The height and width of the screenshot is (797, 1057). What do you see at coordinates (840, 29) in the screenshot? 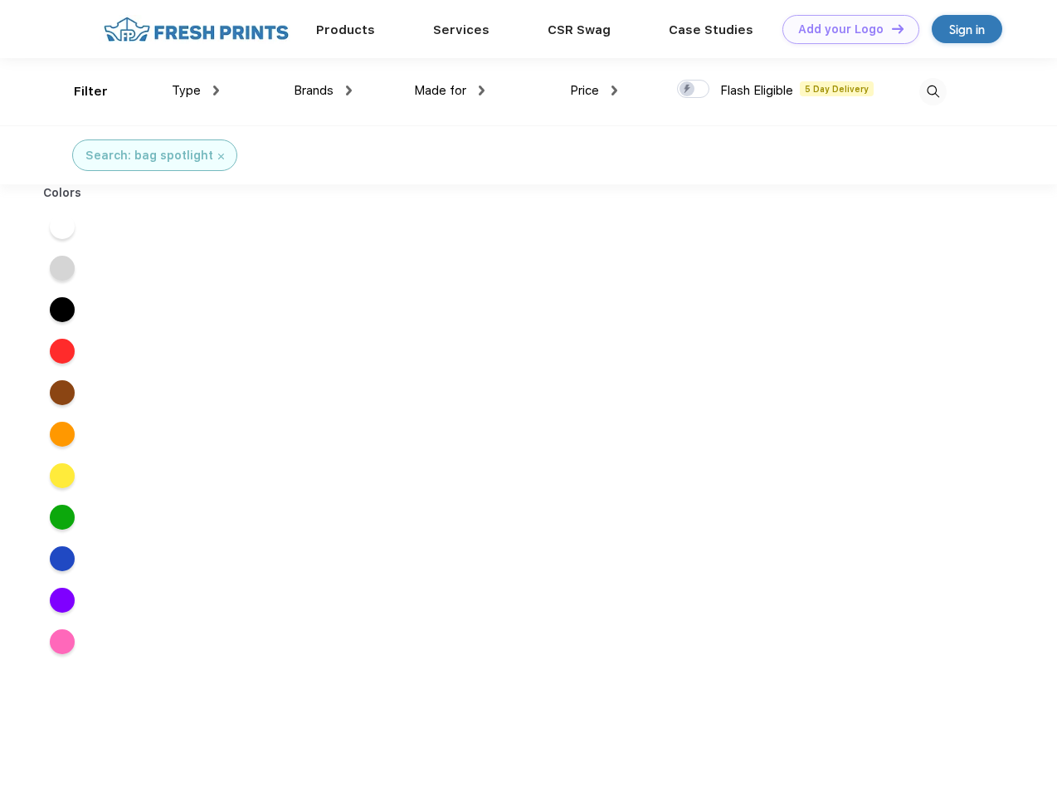
I see `div: Add your Logo` at bounding box center [840, 29].